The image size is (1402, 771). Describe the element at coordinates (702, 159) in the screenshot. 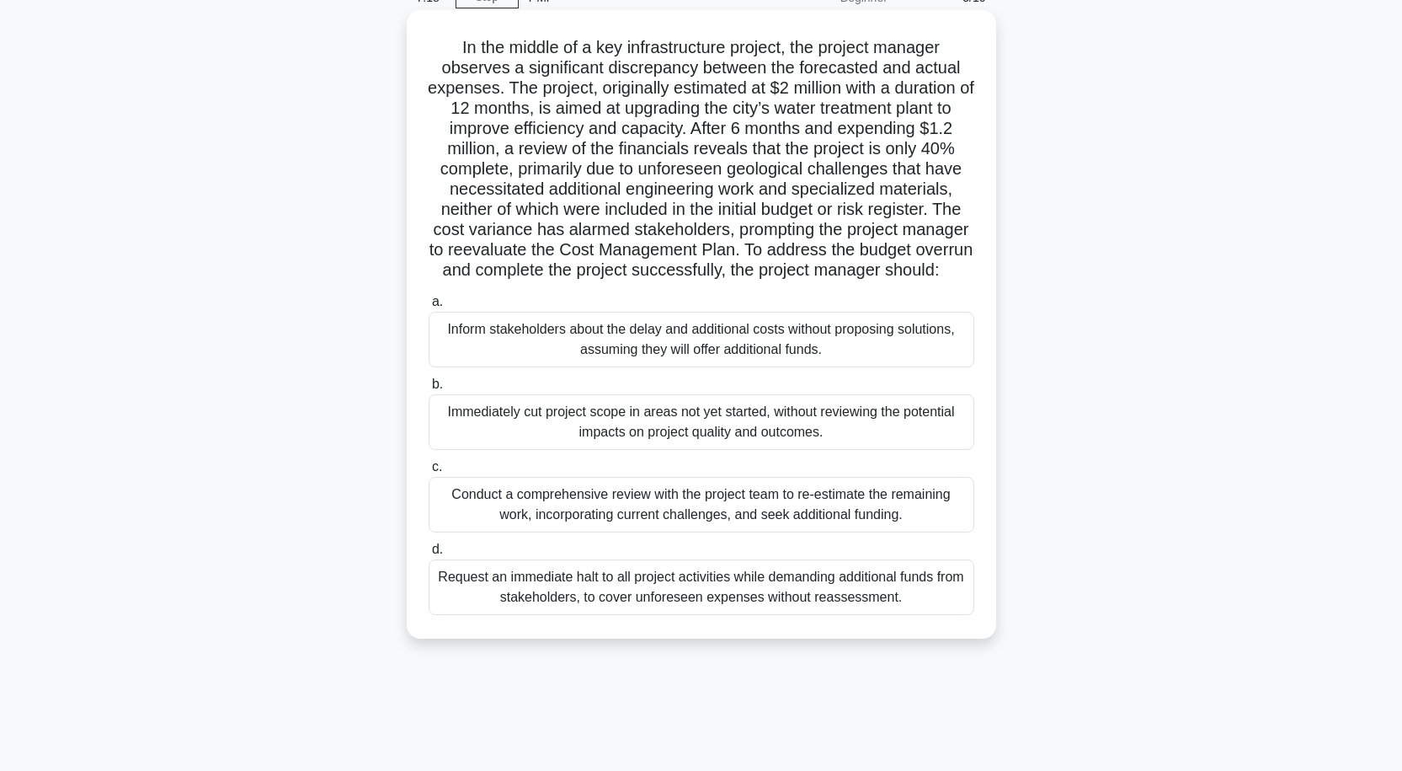

I see `h5: In the middle of a key infrastructure project, the project manager observes a significant discrep...` at that location.